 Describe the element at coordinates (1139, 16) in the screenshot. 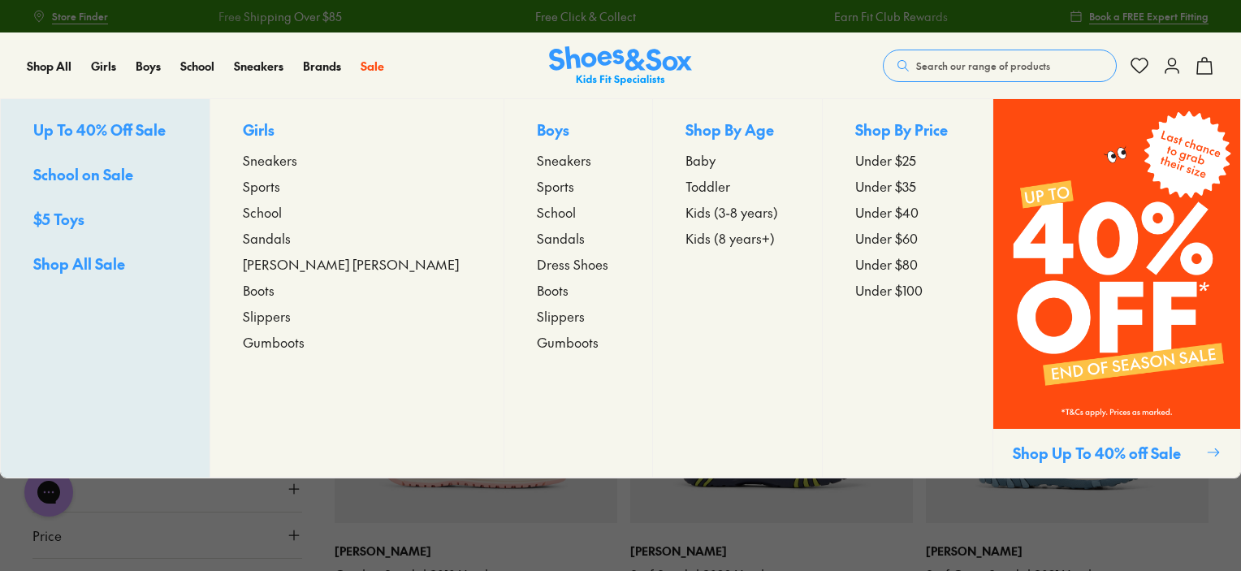

I see `a: Book a FREE Expert Fitting` at that location.